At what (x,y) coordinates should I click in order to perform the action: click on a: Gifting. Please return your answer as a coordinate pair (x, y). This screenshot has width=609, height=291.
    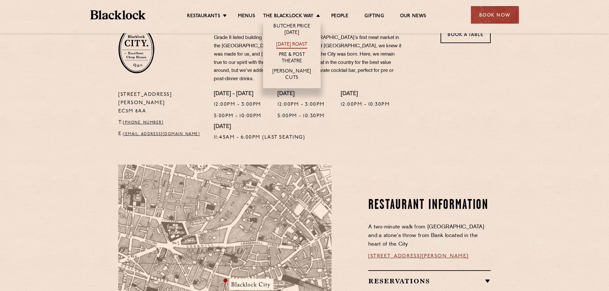
    Looking at the image, I should click on (374, 17).